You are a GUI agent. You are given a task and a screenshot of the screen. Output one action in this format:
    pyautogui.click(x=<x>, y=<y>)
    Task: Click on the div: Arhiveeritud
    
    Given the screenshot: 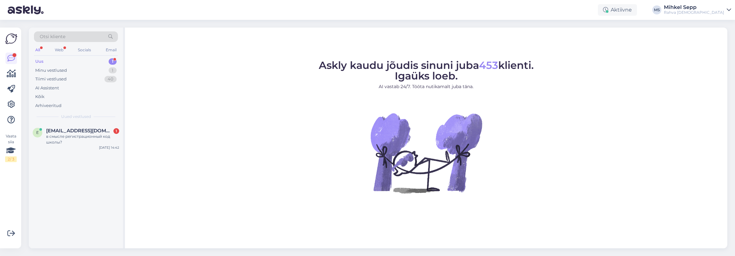 What is the action you would take?
    pyautogui.click(x=48, y=106)
    